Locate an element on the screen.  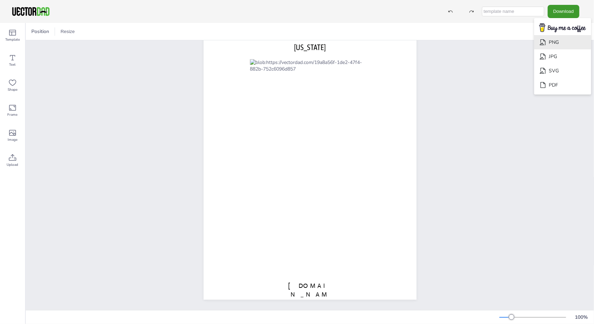
div: 100 % is located at coordinates (581, 317).